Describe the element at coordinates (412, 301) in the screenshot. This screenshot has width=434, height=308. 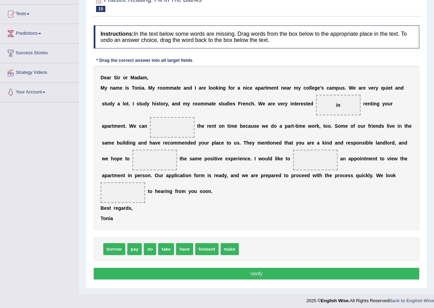
I see `a: Back to English Wise` at that location.